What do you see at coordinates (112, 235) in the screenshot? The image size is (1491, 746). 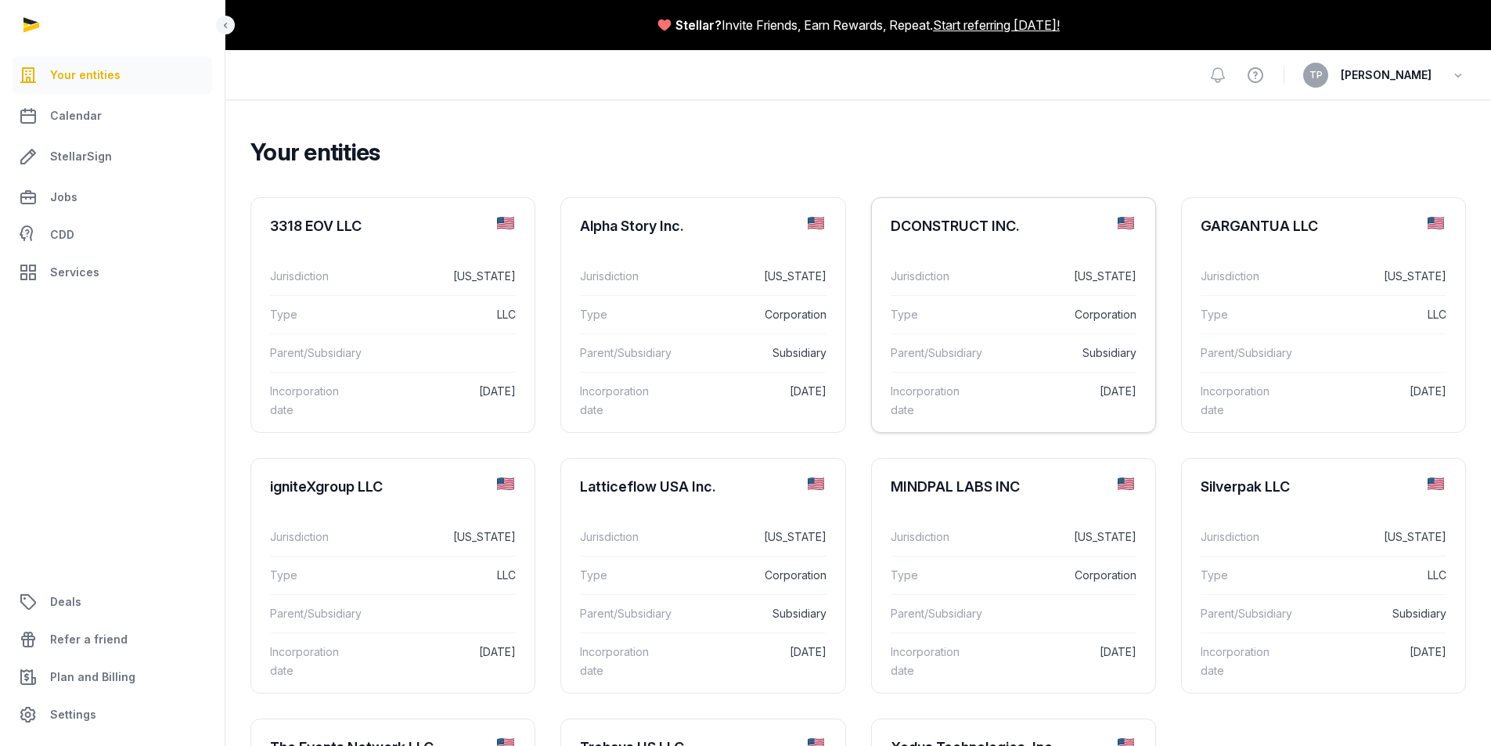 I see `a: CDD` at bounding box center [112, 235].